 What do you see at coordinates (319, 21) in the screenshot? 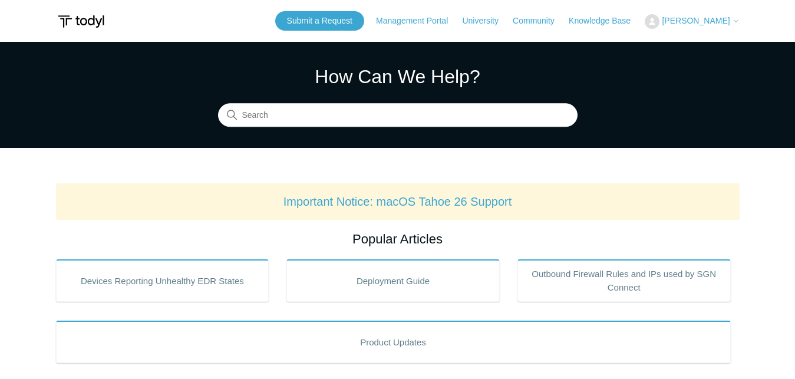
I see `a: Submit a Request` at bounding box center [319, 21].